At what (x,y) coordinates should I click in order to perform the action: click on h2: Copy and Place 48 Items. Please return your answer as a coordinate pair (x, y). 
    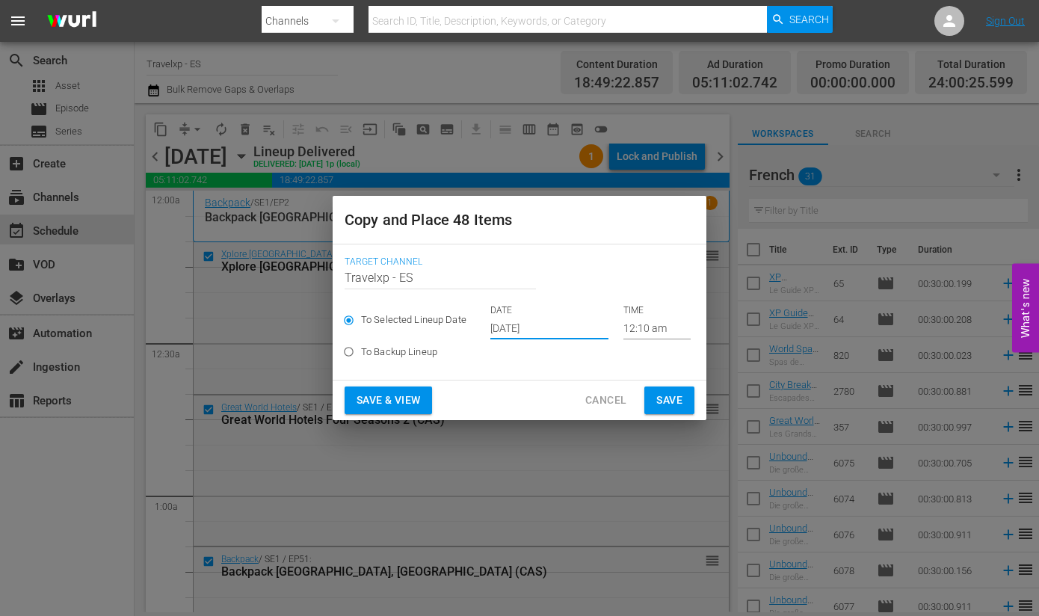
    Looking at the image, I should click on (519, 220).